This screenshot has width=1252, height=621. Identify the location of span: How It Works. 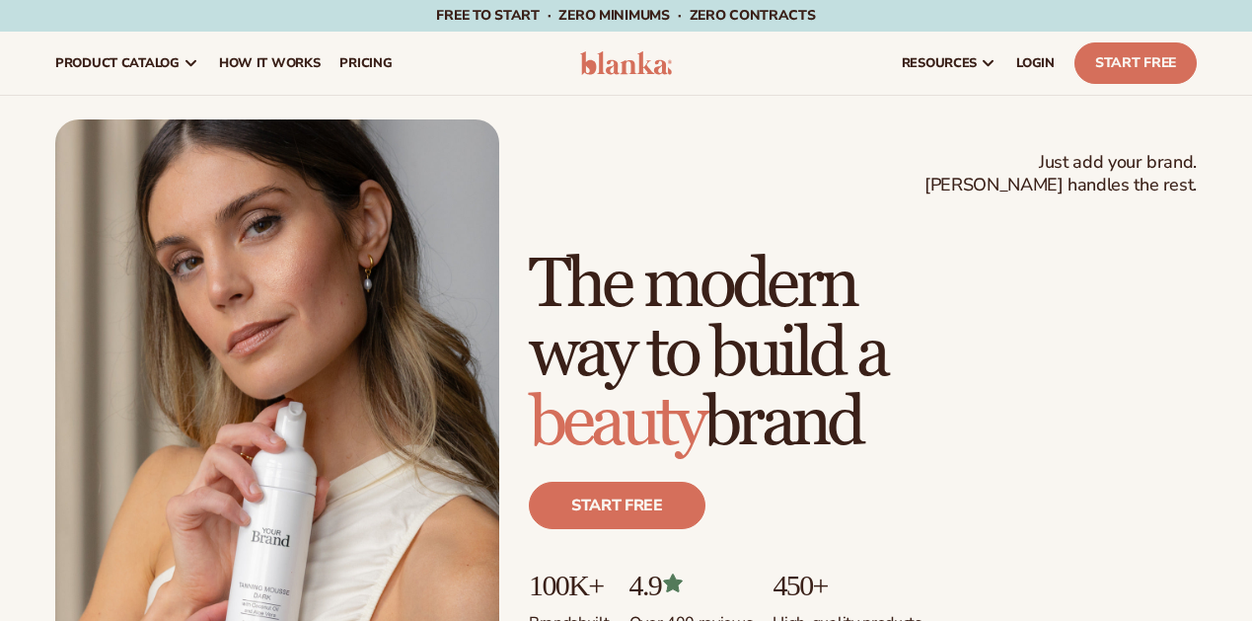
(269, 63).